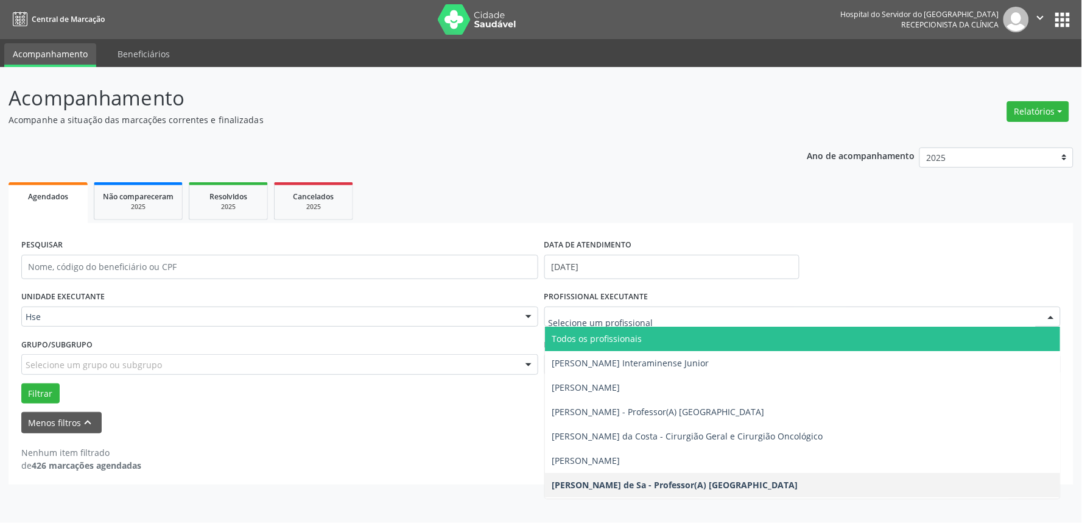 Image resolution: width=1082 pixels, height=523 pixels. What do you see at coordinates (598, 338) in the screenshot?
I see `span: Todos os profissionais` at bounding box center [598, 338].